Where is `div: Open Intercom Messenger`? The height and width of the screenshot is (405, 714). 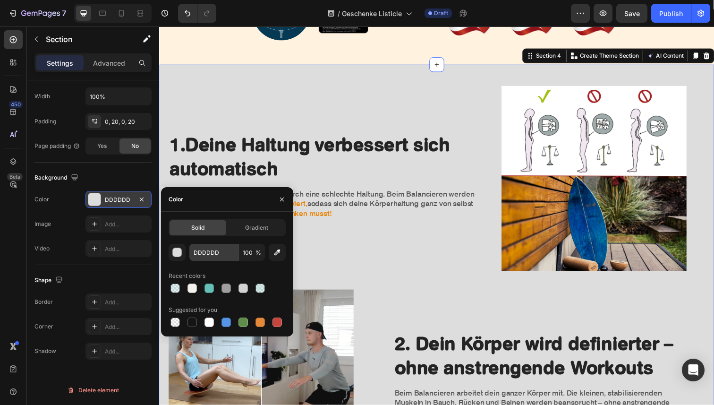
div: Open Intercom Messenger is located at coordinates (693, 370).